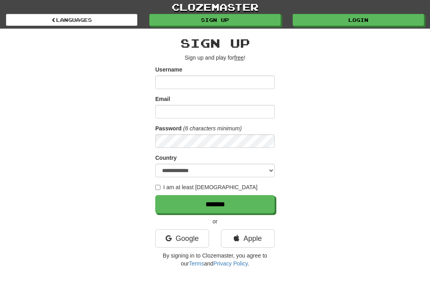  What do you see at coordinates (230, 264) in the screenshot?
I see `a: Privacy Policy` at bounding box center [230, 264].